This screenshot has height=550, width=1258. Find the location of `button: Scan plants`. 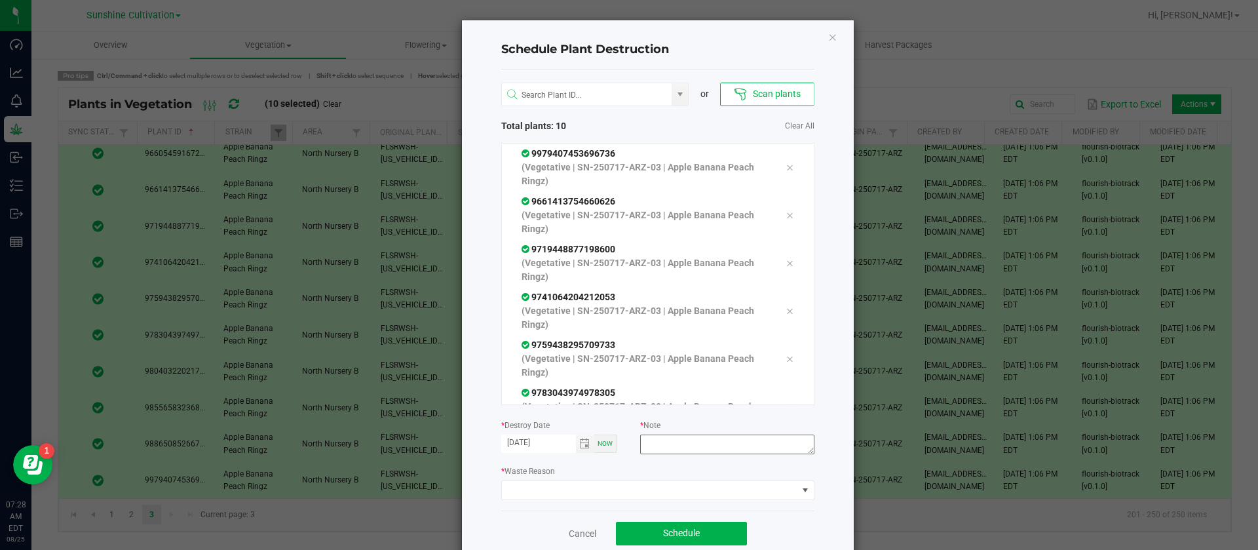

button: Scan plants is located at coordinates (767, 94).